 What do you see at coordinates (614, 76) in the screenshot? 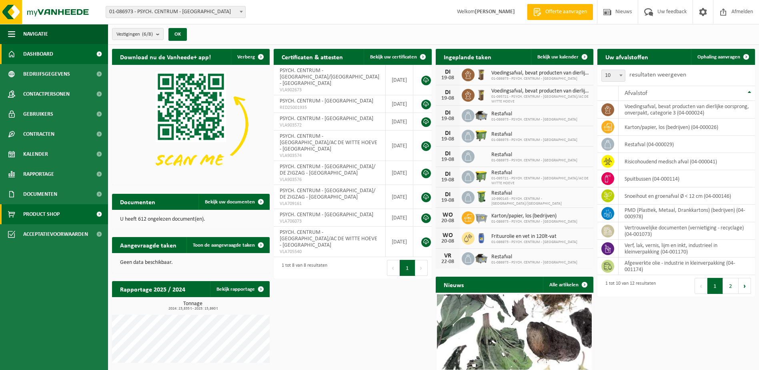
I see `span: 10` at bounding box center [614, 76].